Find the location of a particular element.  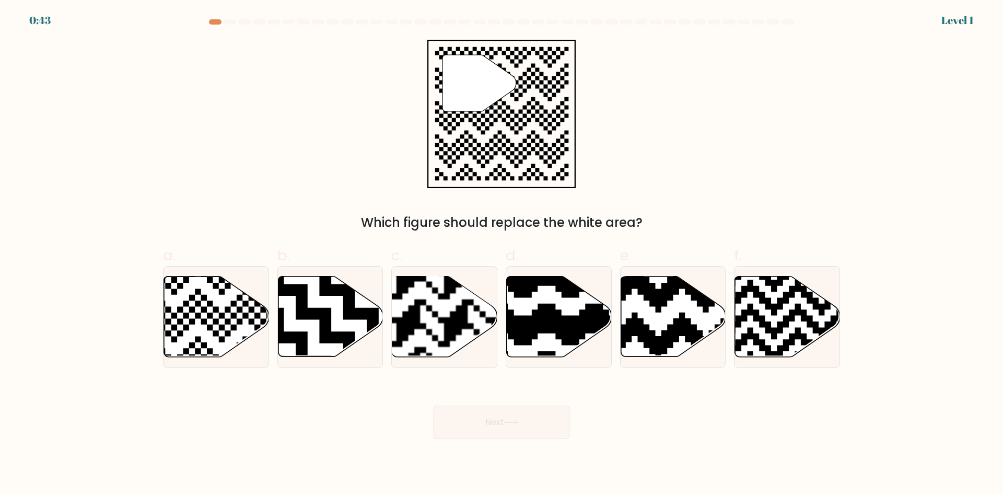

span: d. is located at coordinates (512, 255).